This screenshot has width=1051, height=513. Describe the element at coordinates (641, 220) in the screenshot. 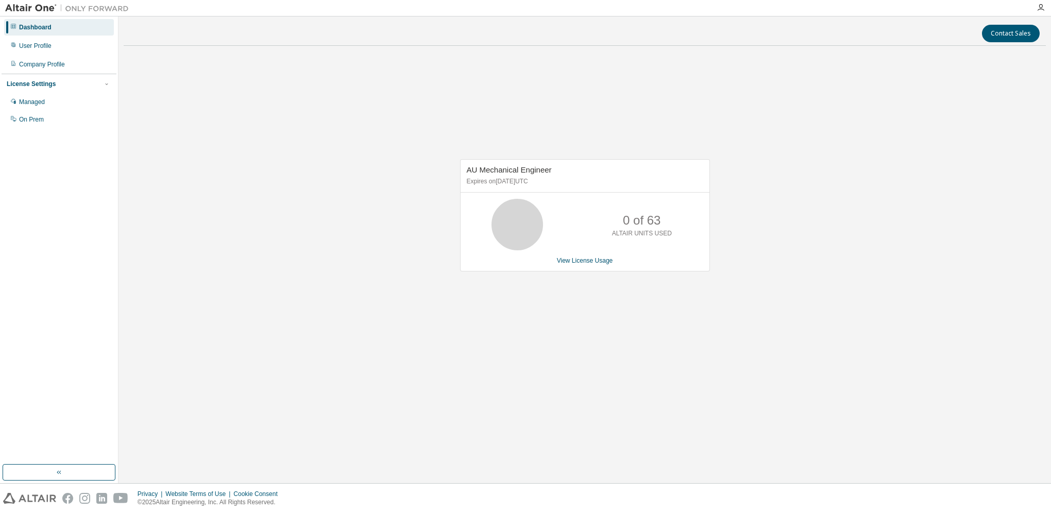

I see `p: 0 of 63` at that location.